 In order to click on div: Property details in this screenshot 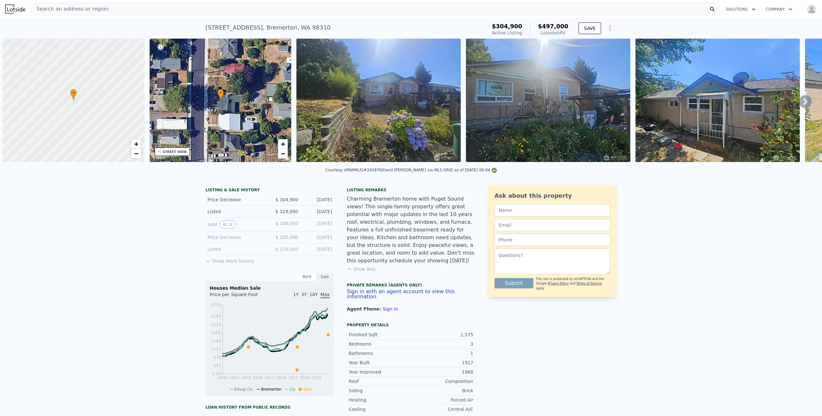, I will do `click(411, 325)`.